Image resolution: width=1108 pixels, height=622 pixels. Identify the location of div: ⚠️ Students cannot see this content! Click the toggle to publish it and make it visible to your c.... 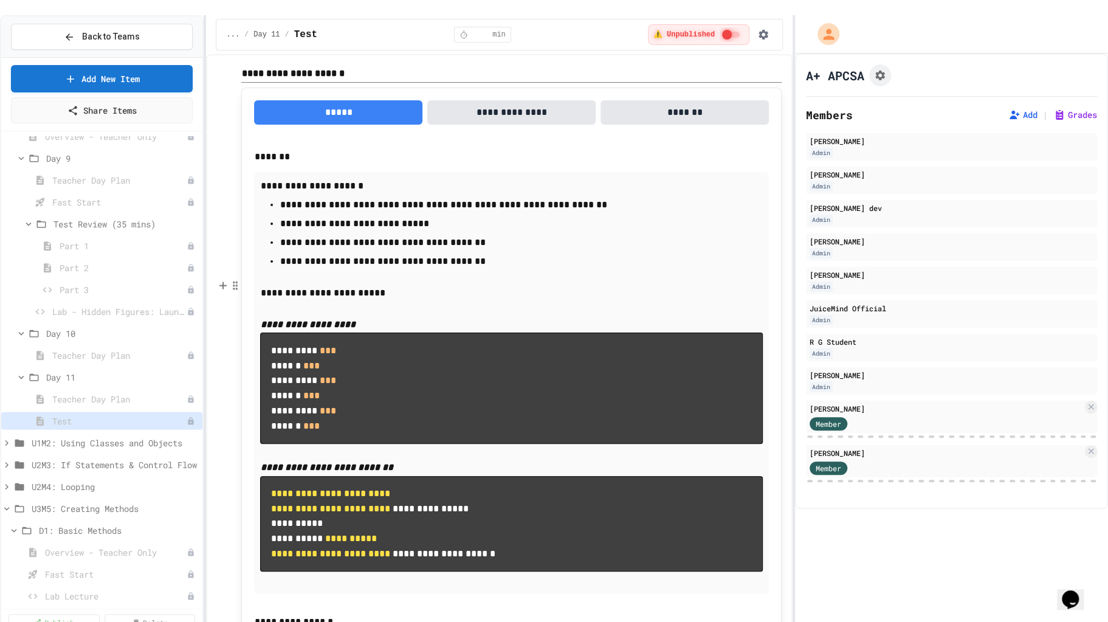
(698, 35).